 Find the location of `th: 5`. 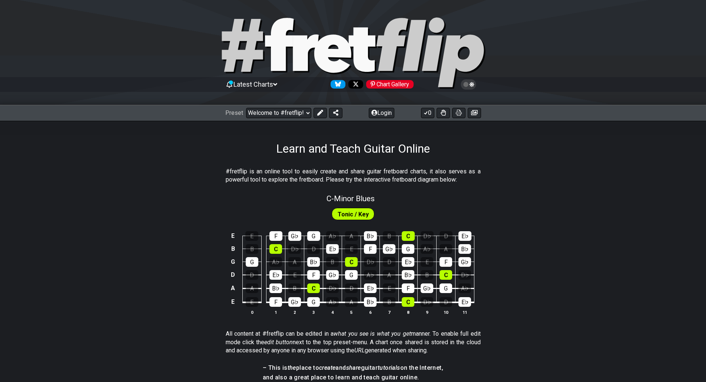

th: 5 is located at coordinates (351, 312).